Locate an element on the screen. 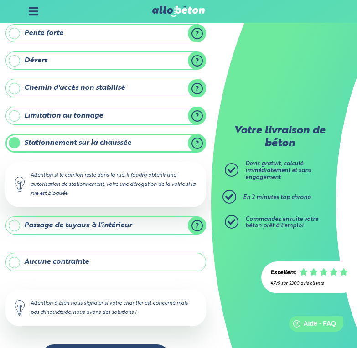 Image resolution: width=357 pixels, height=348 pixels. label: Aucune contrainte is located at coordinates (106, 262).